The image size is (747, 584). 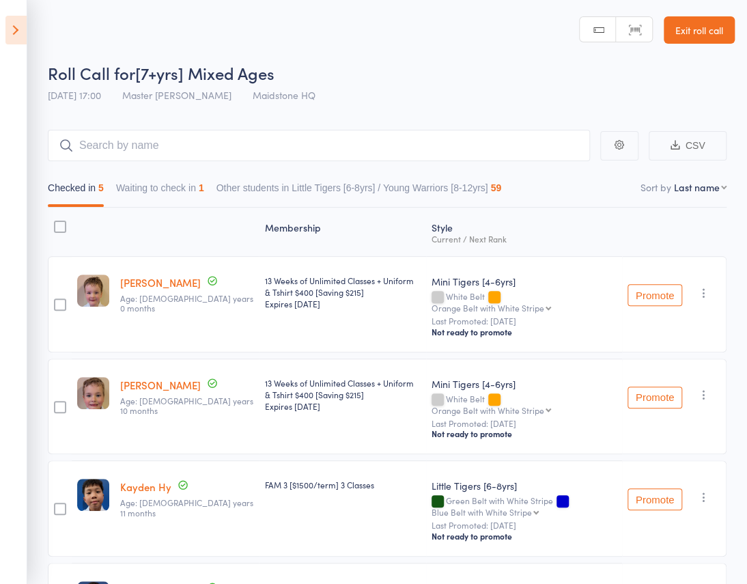 I want to click on button: CSV, so click(x=688, y=145).